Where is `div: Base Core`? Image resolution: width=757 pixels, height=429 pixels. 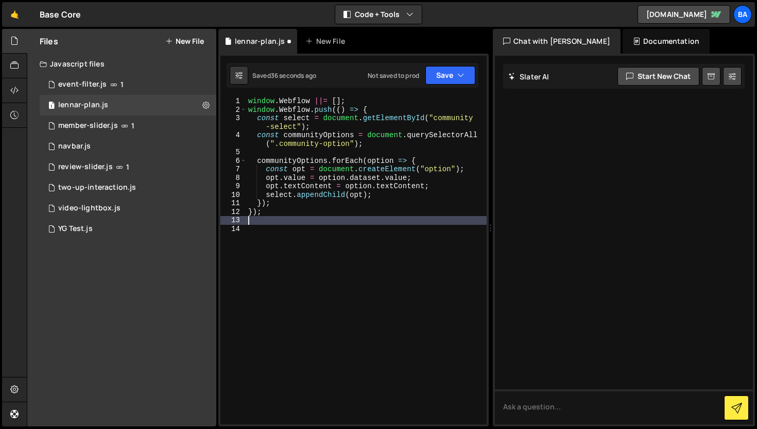 div: Base Core is located at coordinates (60, 14).